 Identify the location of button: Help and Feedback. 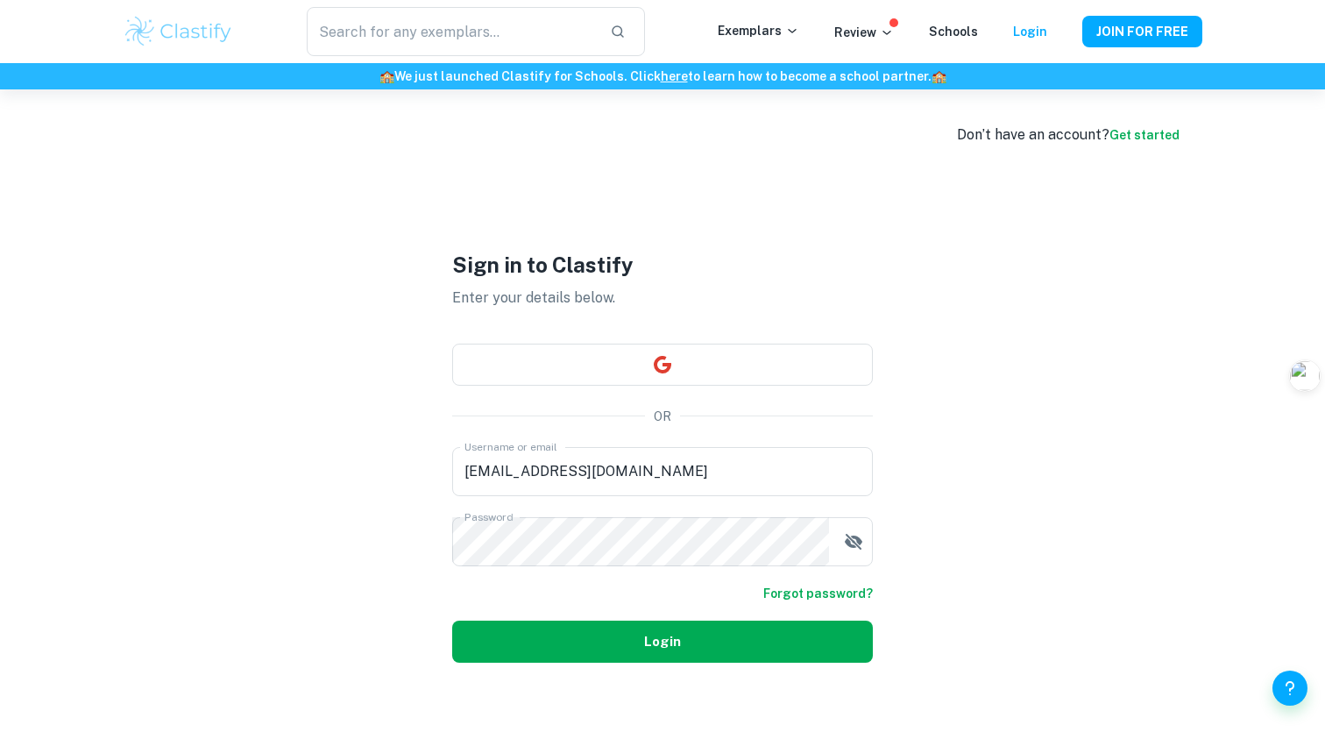
(1290, 688).